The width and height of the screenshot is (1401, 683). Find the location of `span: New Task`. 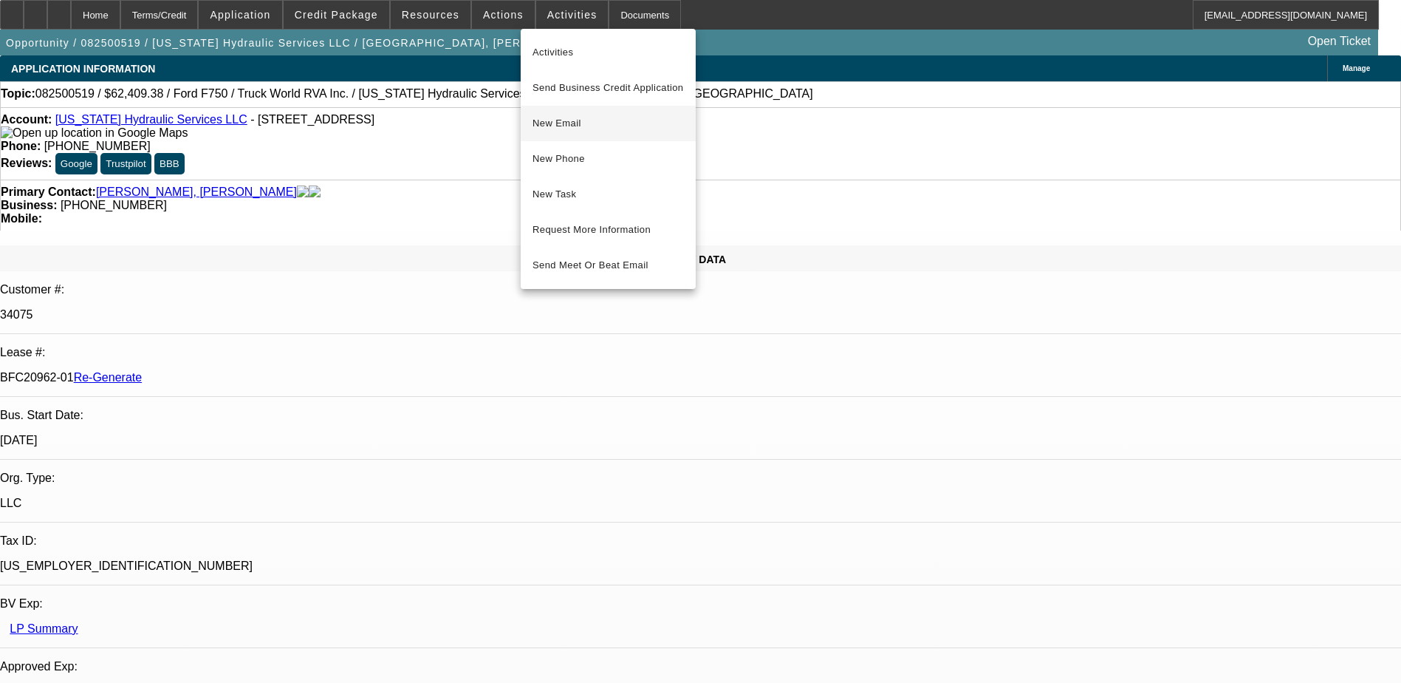

span: New Task is located at coordinates (608, 194).